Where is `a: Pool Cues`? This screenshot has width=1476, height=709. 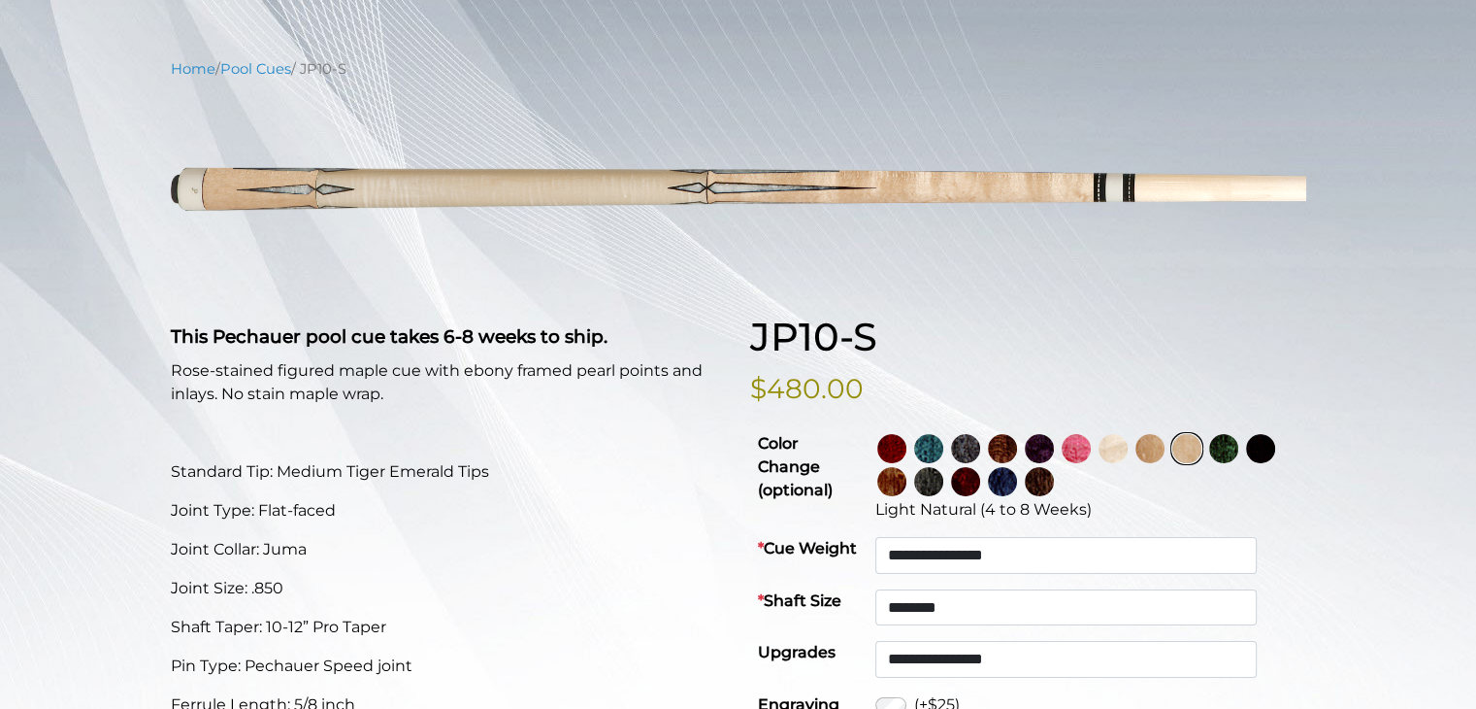 a: Pool Cues is located at coordinates (255, 69).